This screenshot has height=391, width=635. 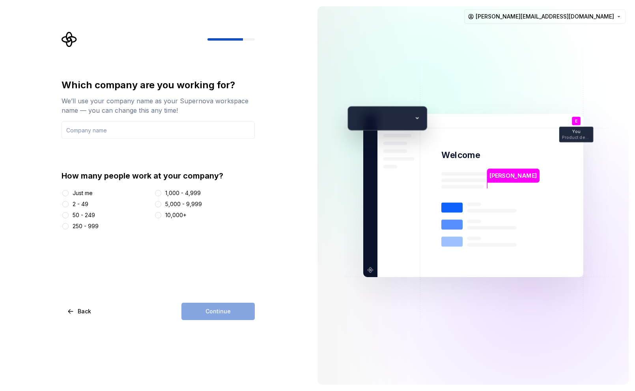 What do you see at coordinates (84, 215) in the screenshot?
I see `div: 50 - 249` at bounding box center [84, 215].